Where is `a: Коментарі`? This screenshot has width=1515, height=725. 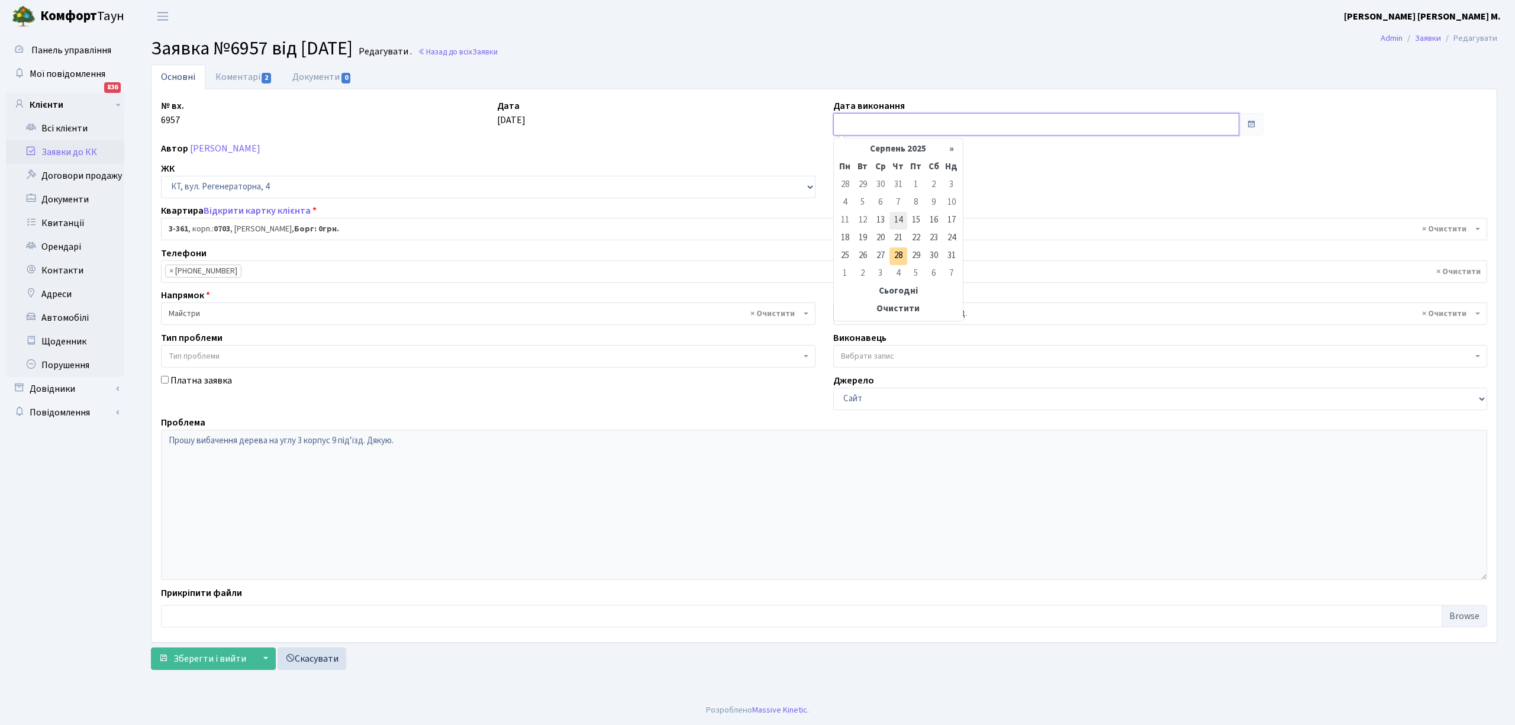
a: Коментарі is located at coordinates (244, 77).